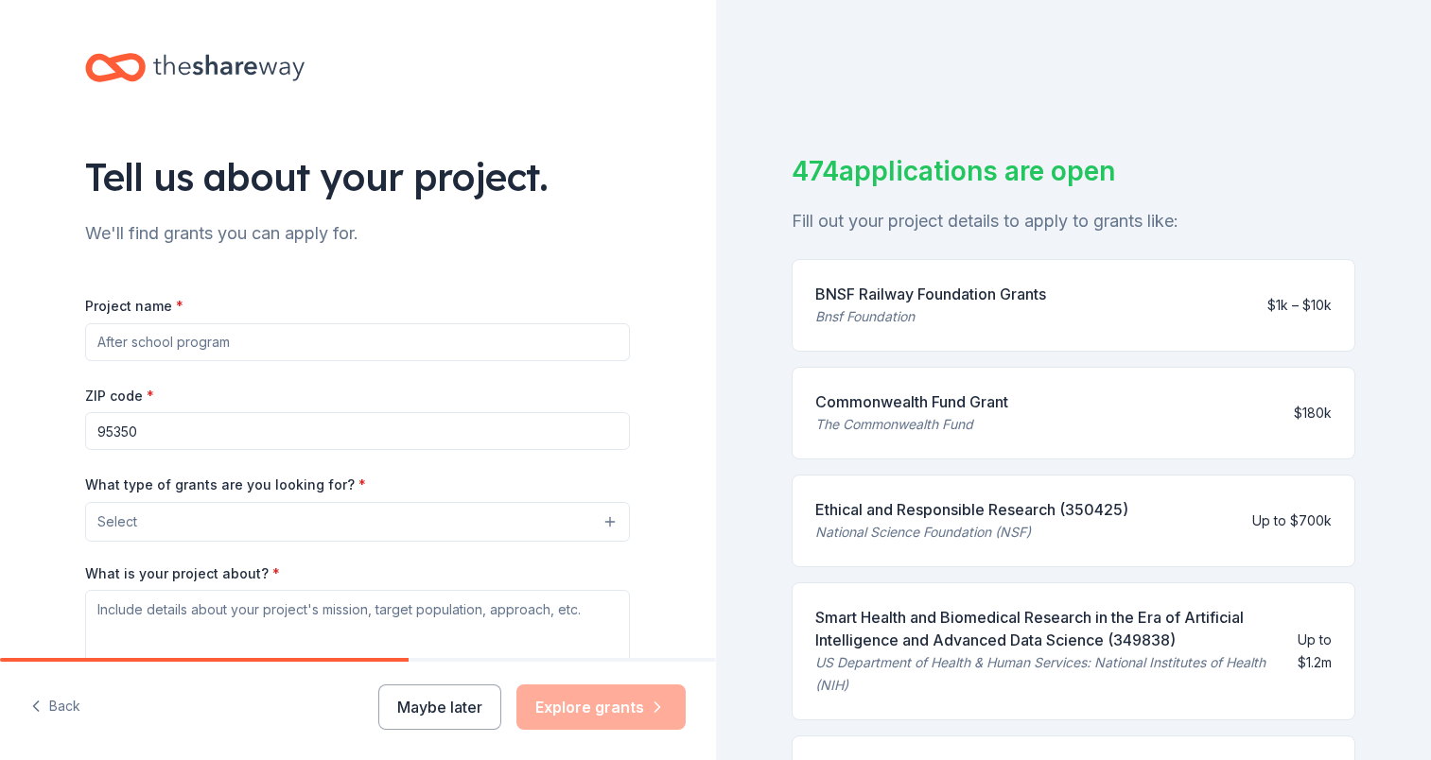 The height and width of the screenshot is (760, 1431). What do you see at coordinates (1299, 305) in the screenshot?
I see `div: $1k – $10k` at bounding box center [1299, 305].